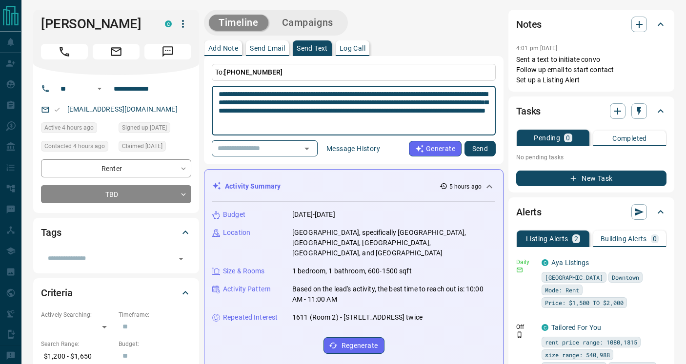 The image size is (686, 364). Describe the element at coordinates (584, 303) in the screenshot. I see `span: Price: $1,500 TO $2,000` at that location.